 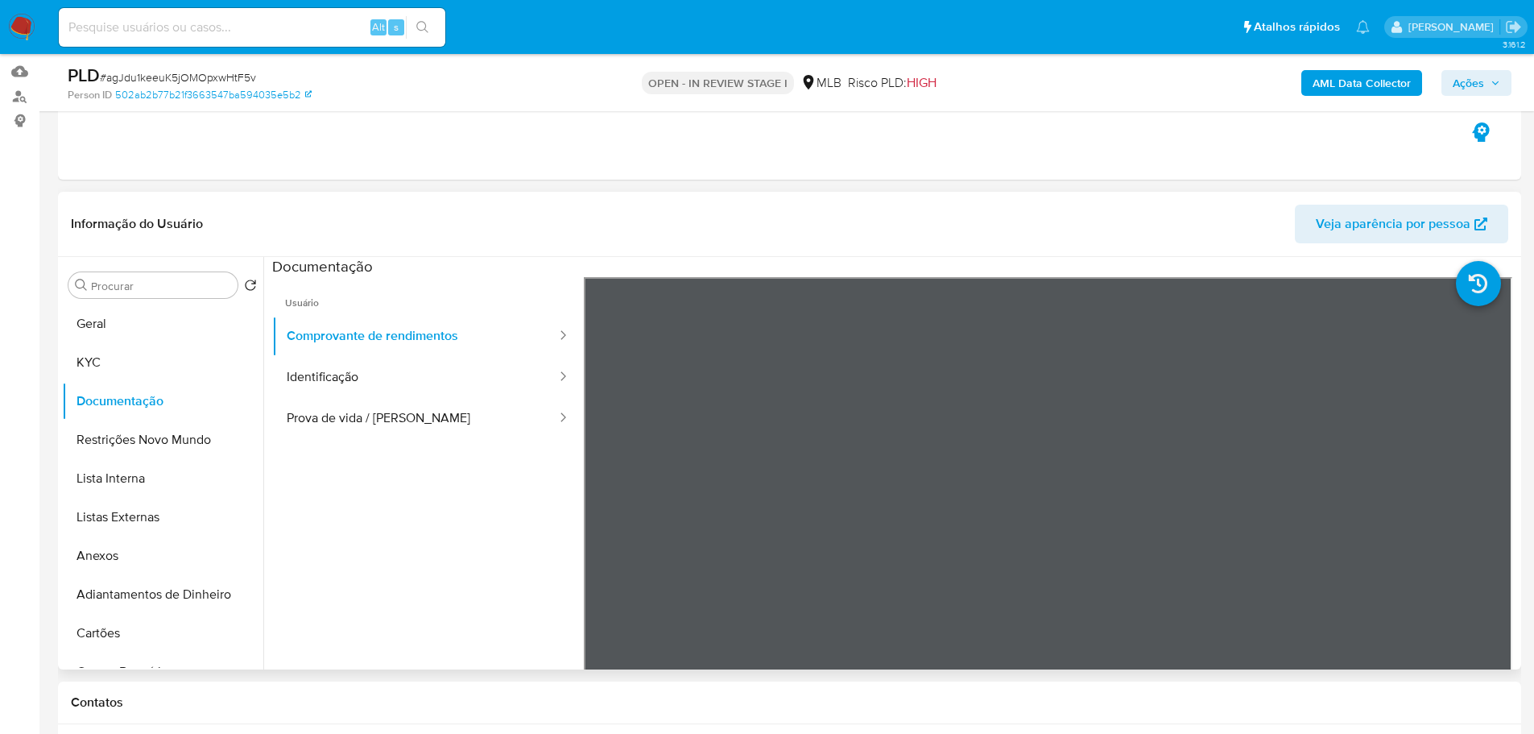 What do you see at coordinates (1393, 224) in the screenshot?
I see `span: Veja aparência por pessoa` at bounding box center [1393, 224].